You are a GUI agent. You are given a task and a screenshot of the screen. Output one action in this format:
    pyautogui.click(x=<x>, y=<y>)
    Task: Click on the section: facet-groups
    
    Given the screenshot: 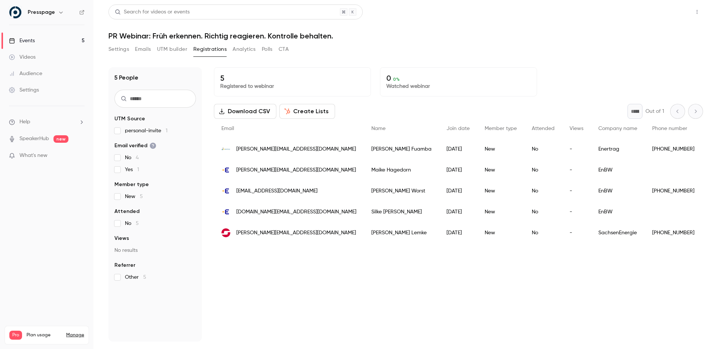 What is the action you would take?
    pyautogui.click(x=155, y=198)
    